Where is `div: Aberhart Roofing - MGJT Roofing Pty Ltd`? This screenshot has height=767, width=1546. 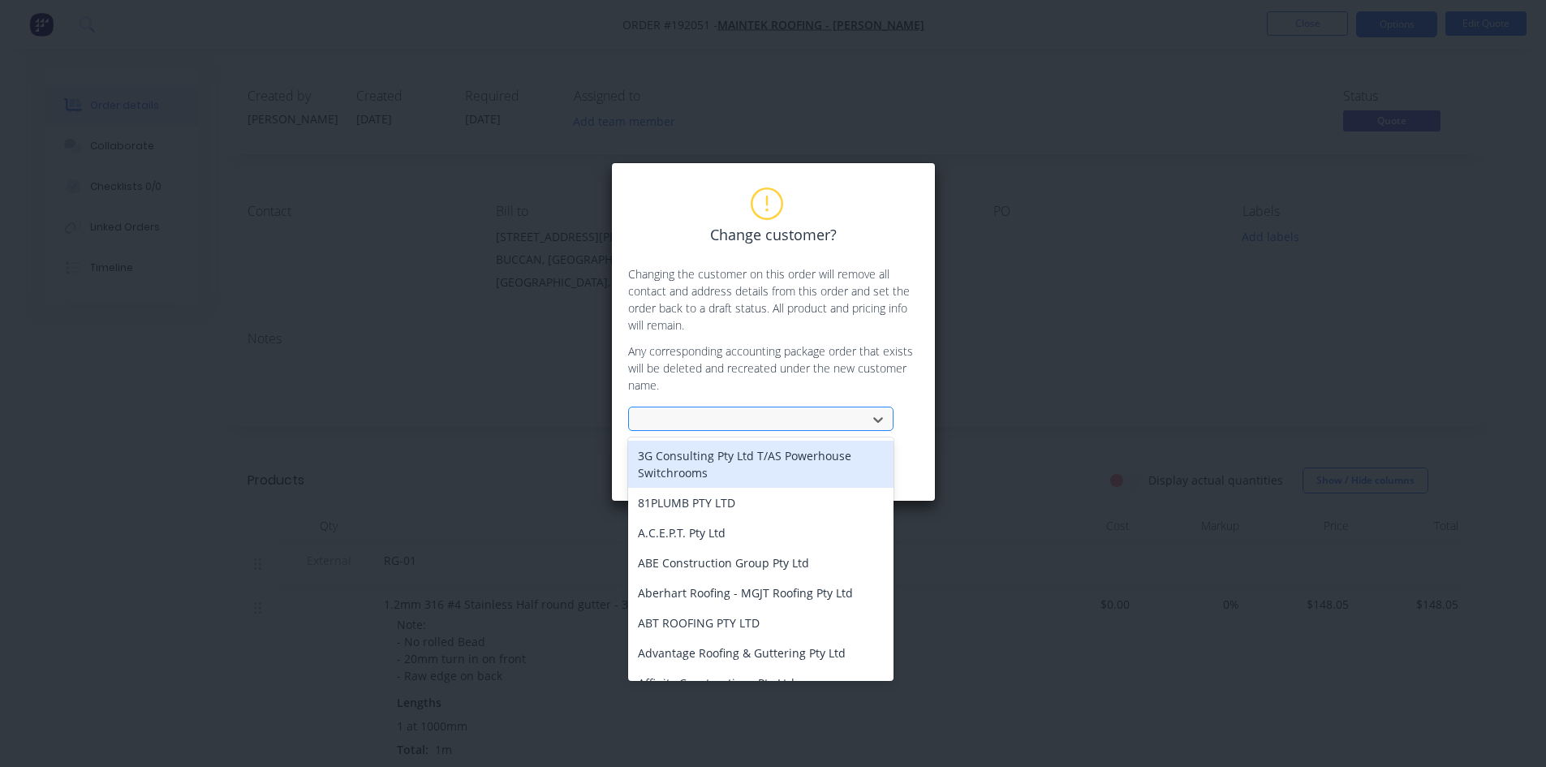
div: Aberhart Roofing - MGJT Roofing Pty Ltd is located at coordinates (760, 592).